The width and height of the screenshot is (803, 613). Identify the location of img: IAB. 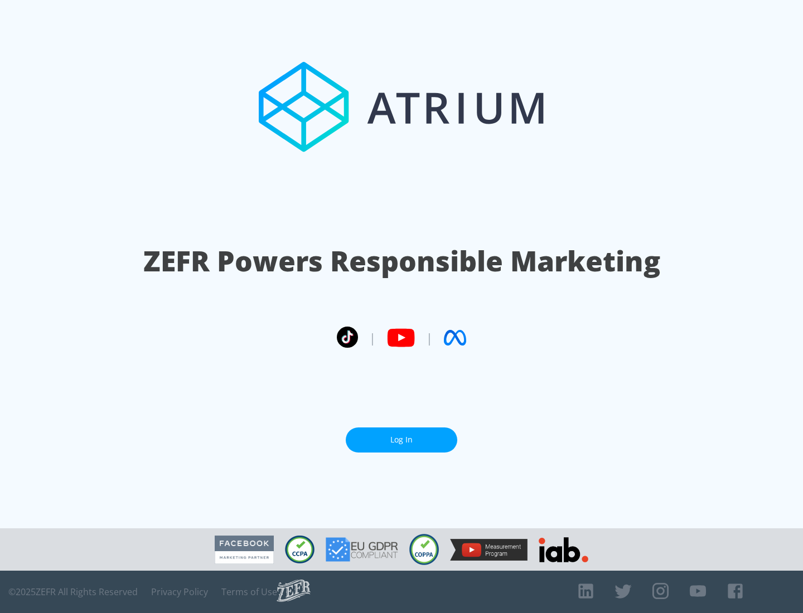
(563, 550).